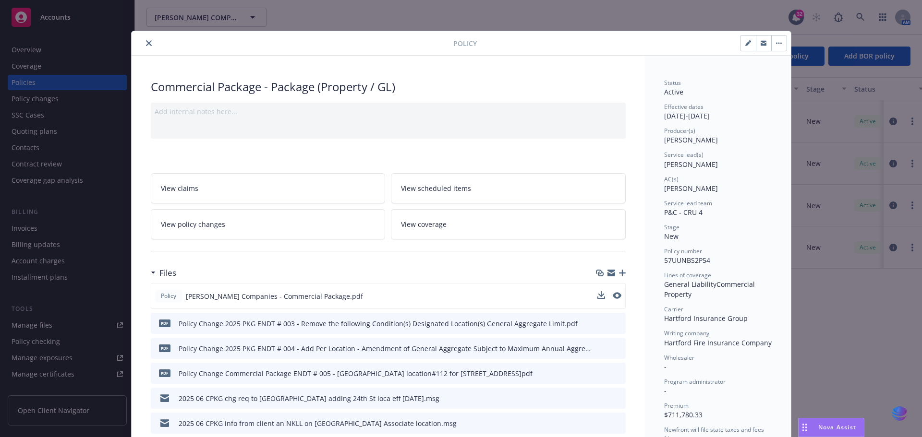  What do you see at coordinates (378, 324) in the screenshot?
I see `div: Policy Change 2025 PKG ENDT # 003 - Remove the following Condition(s) Designated Location(s) Gene...` at bounding box center [378, 324].